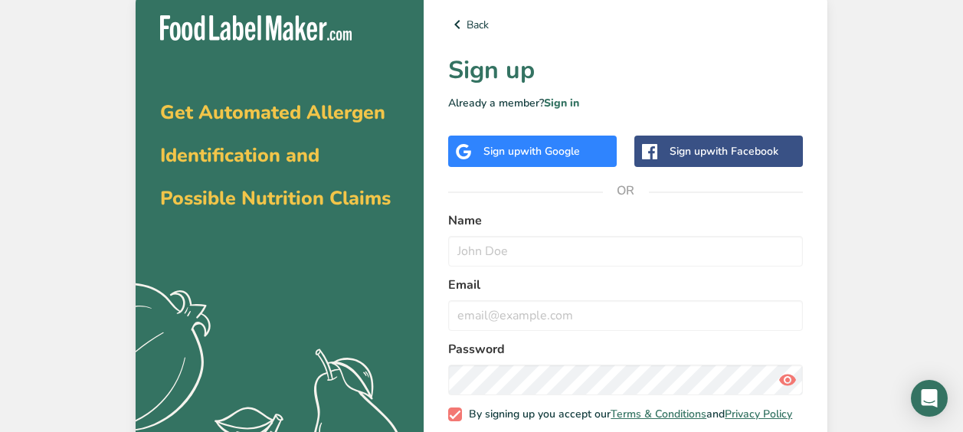  Describe the element at coordinates (625, 70) in the screenshot. I see `h1: Sign up` at that location.